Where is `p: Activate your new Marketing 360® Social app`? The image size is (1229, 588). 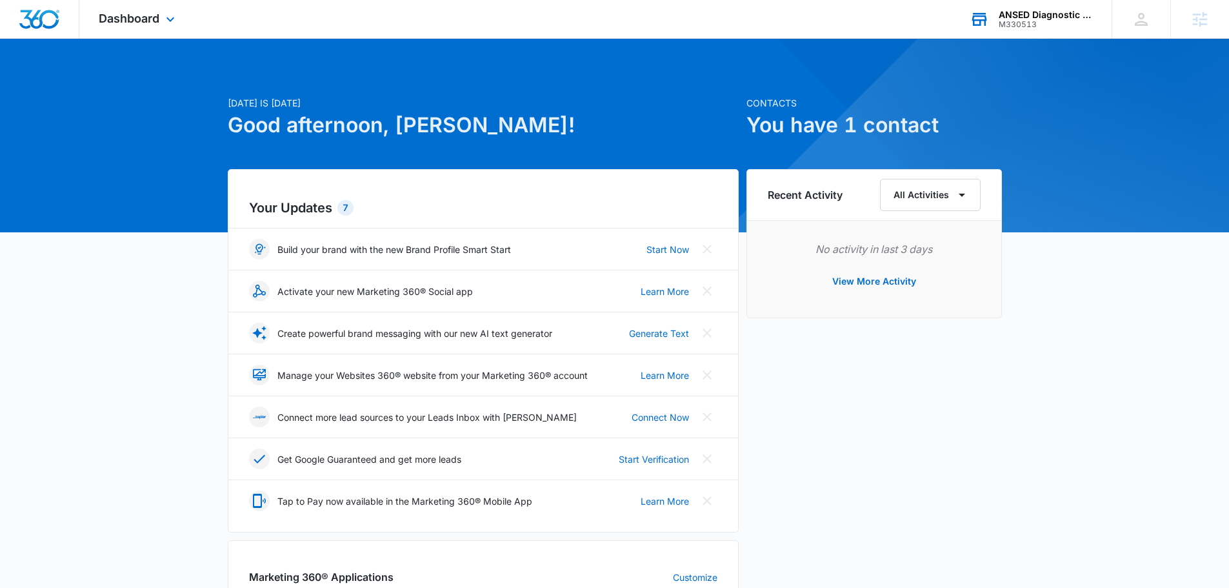 p: Activate your new Marketing 360® Social app is located at coordinates (375, 291).